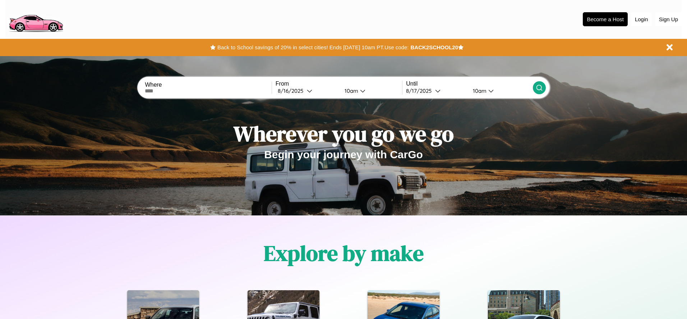  I want to click on img: logo, so click(36, 19).